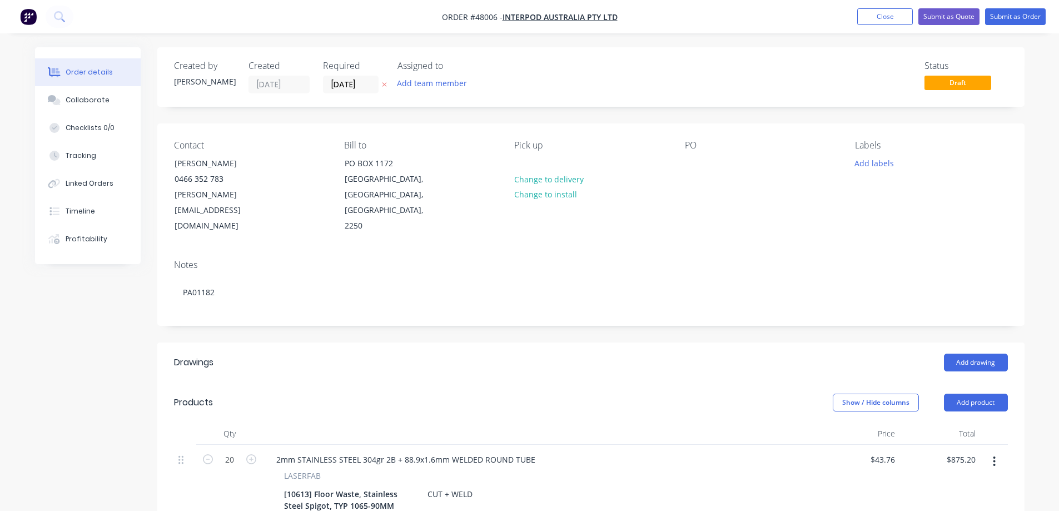  I want to click on div: PA01182, so click(591, 292).